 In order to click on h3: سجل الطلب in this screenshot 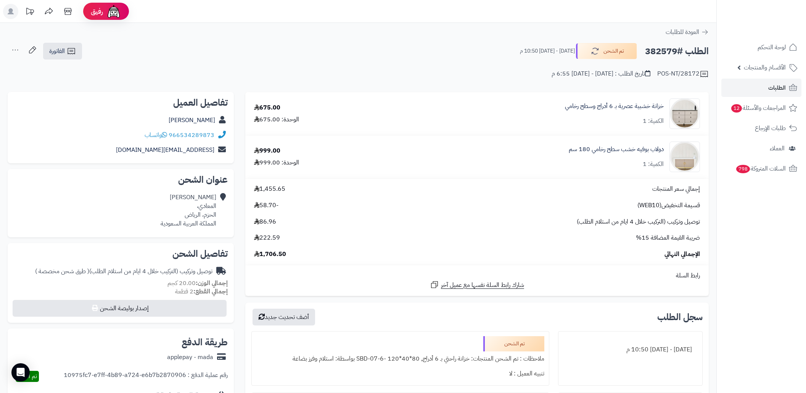, I will do `click(679, 317)`.